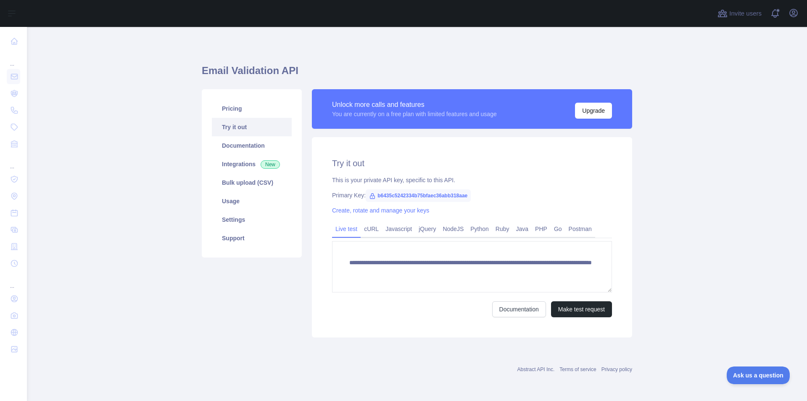 This screenshot has width=807, height=401. Describe the element at coordinates (472, 163) in the screenshot. I see `h2: Try it out` at that location.